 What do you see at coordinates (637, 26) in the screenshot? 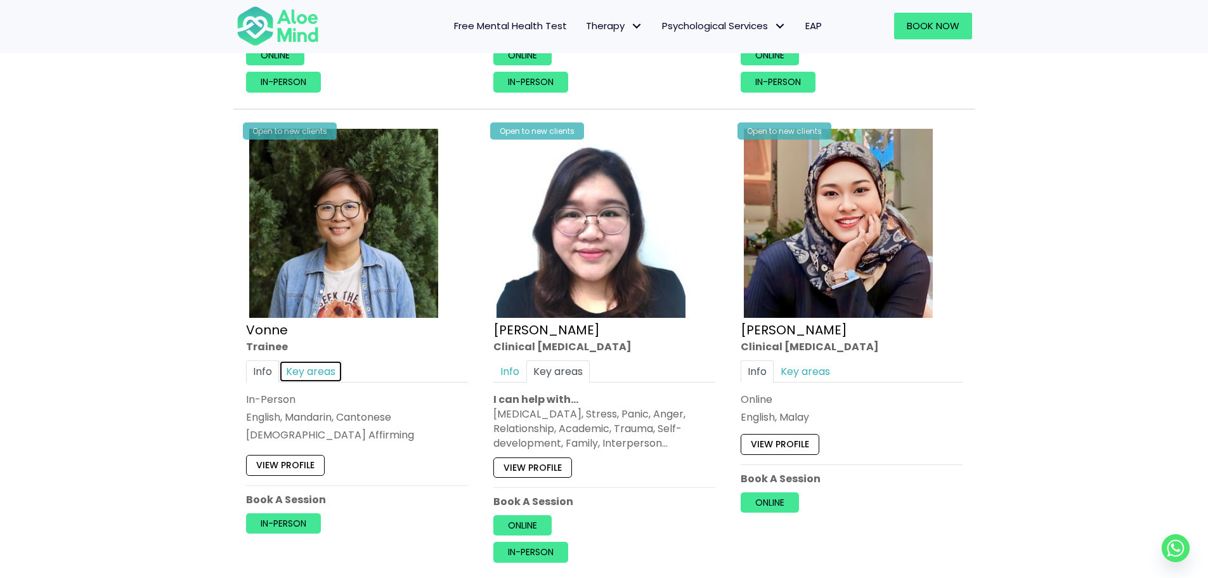
I see `span: Therapy: submenu` at bounding box center [637, 26].